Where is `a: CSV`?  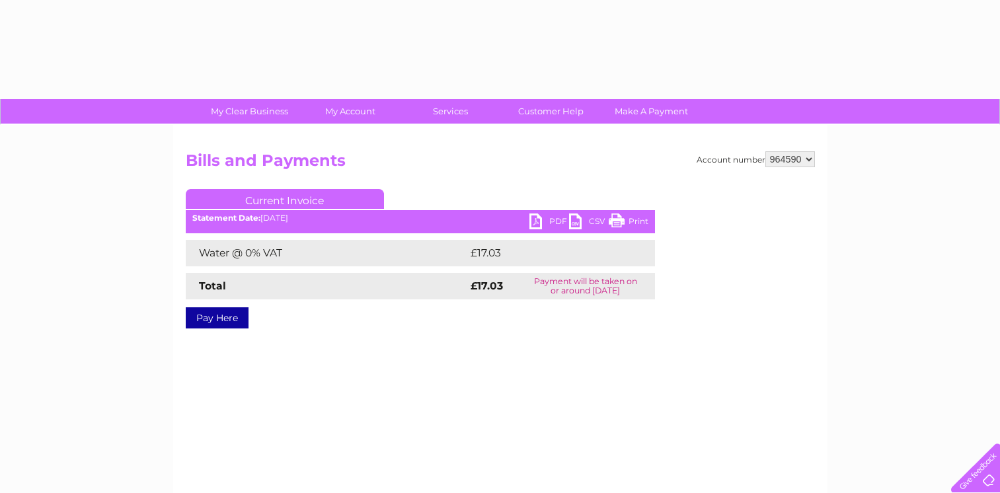
a: CSV is located at coordinates (589, 223).